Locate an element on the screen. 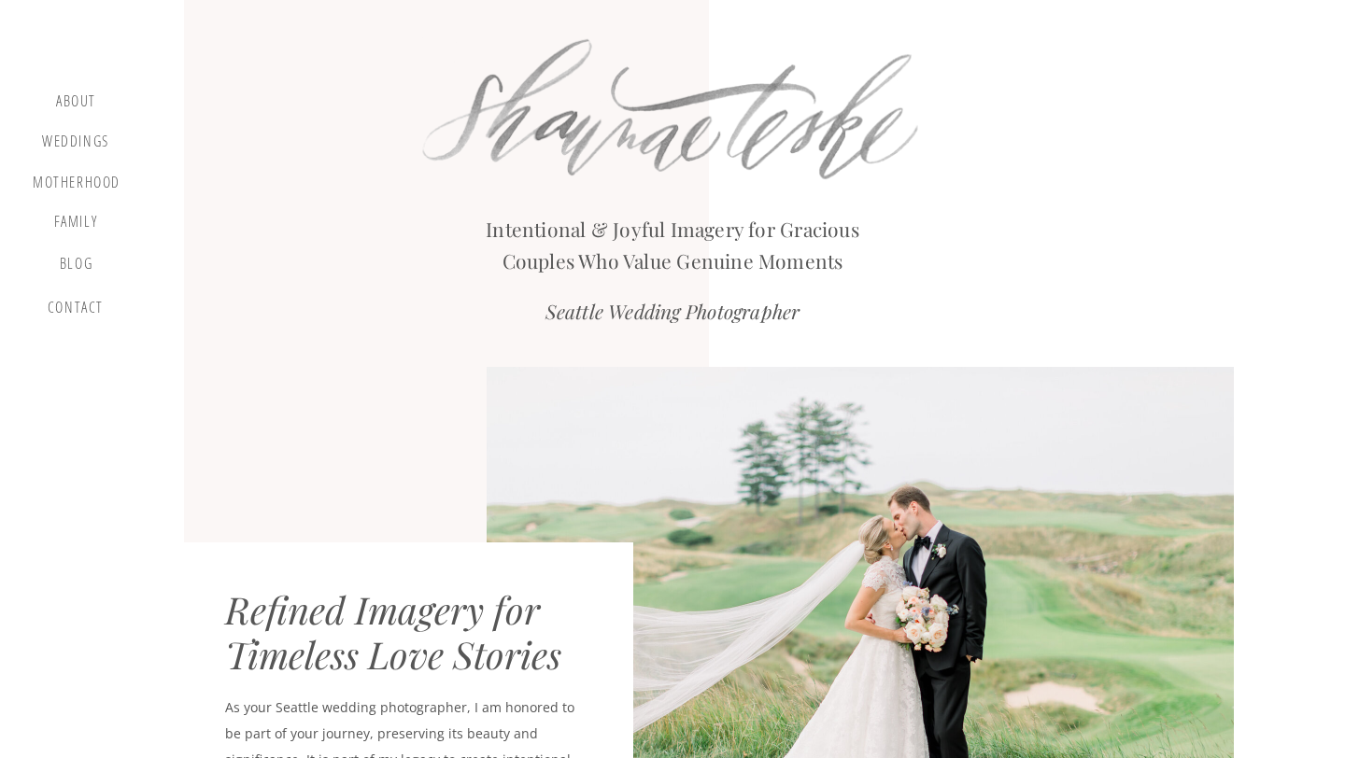 The width and height of the screenshot is (1345, 758). a: about is located at coordinates (76, 104).